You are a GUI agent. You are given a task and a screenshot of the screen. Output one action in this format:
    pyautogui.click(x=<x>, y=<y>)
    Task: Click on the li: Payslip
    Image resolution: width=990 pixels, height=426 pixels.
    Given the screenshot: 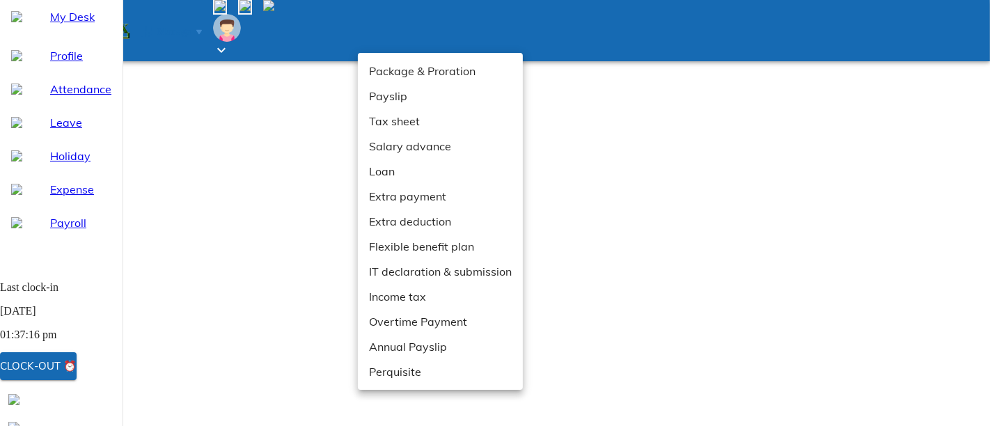 What is the action you would take?
    pyautogui.click(x=440, y=96)
    